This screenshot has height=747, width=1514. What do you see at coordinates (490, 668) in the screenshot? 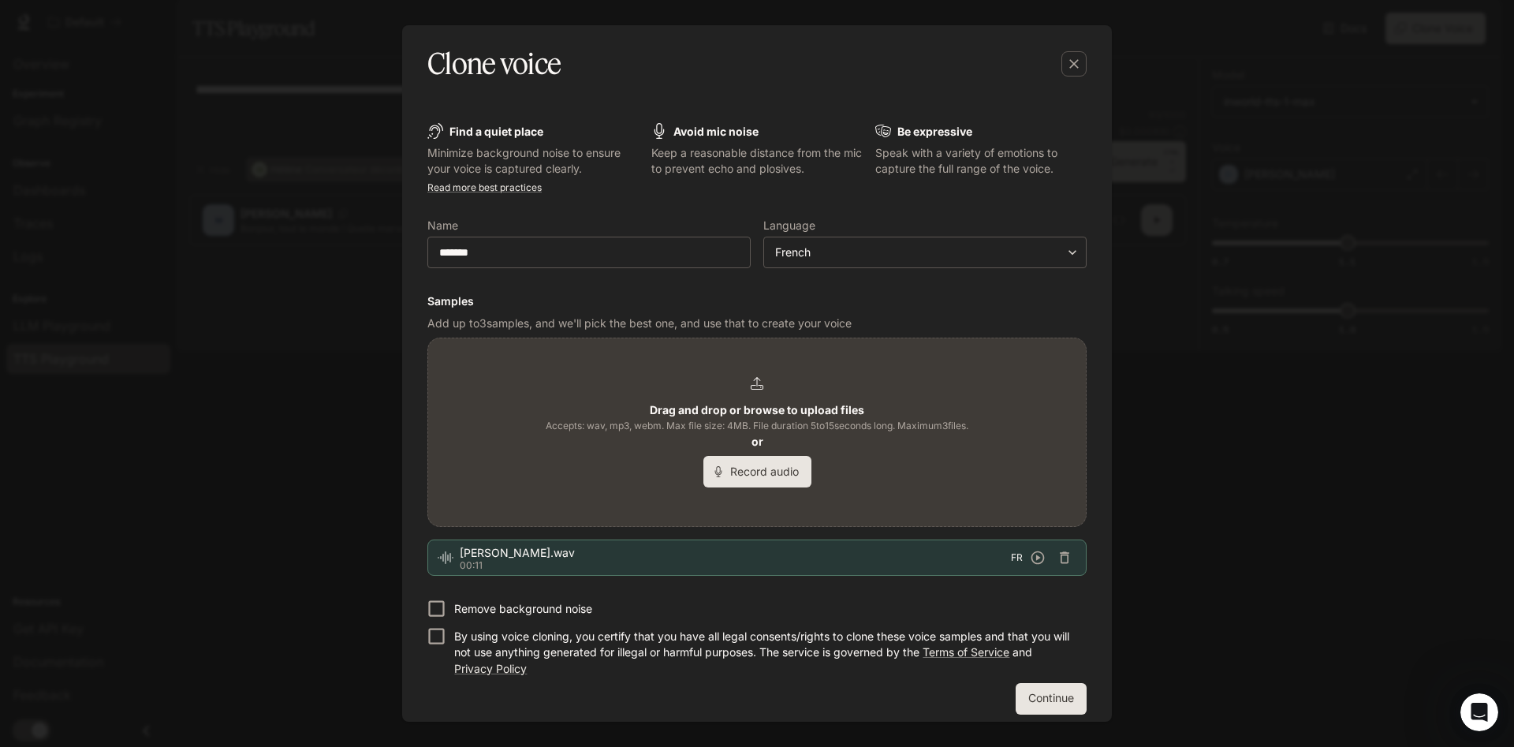
I see `a: Privacy Policy` at bounding box center [490, 668].